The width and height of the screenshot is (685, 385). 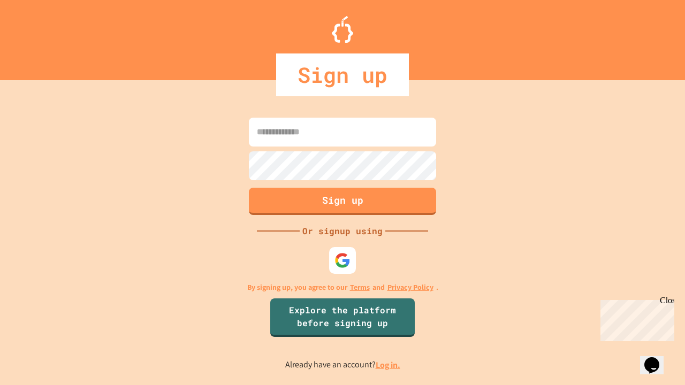 I want to click on div: Sign up, so click(x=343, y=75).